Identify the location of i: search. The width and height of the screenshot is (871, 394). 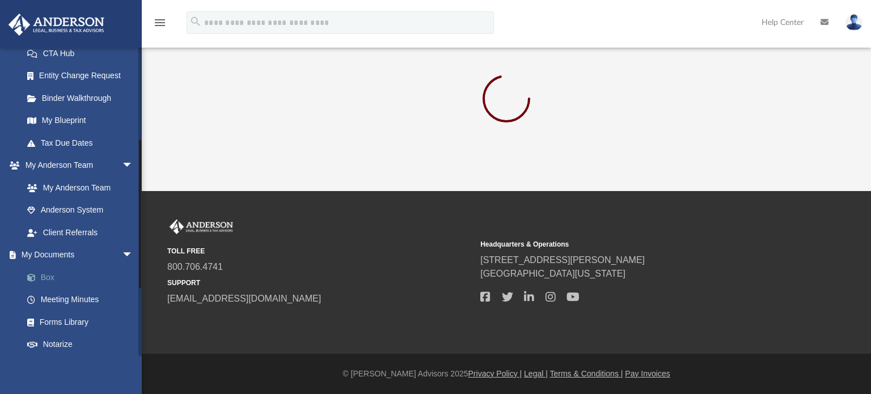
(196, 22).